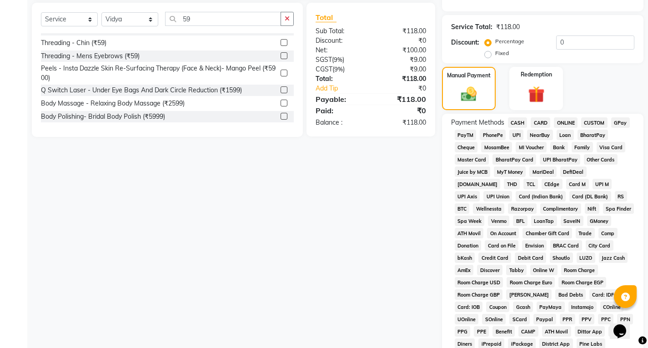 The image size is (648, 348). Describe the element at coordinates (560, 159) in the screenshot. I see `span: UPI BharatPay` at that location.